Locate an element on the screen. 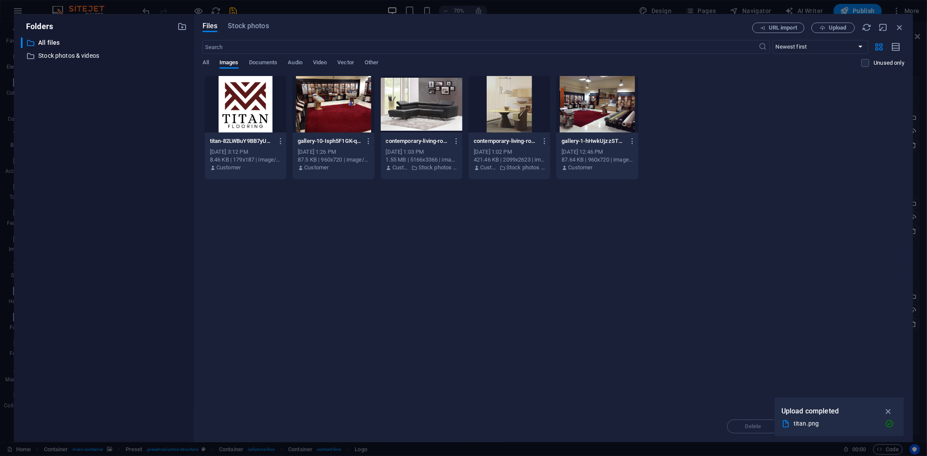  input: Search is located at coordinates (481, 47).